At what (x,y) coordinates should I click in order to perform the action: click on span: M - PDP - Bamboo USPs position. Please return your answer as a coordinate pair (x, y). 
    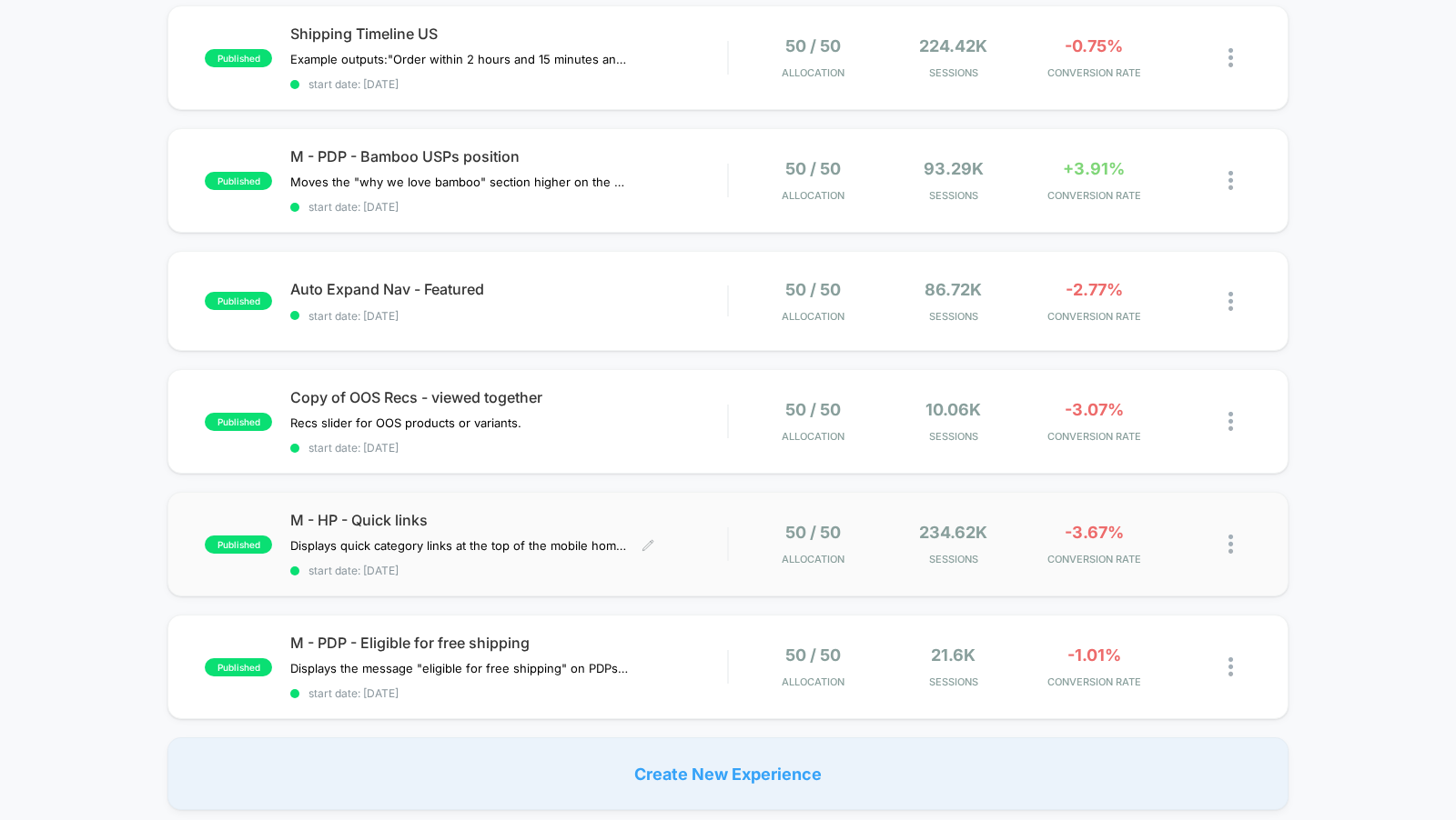
    Looking at the image, I should click on (508, 156).